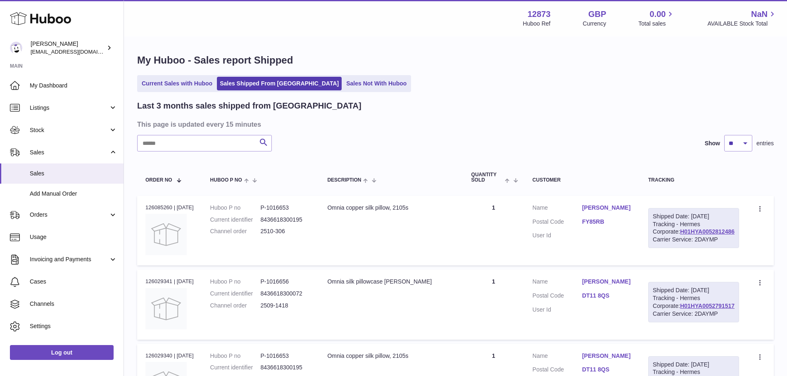  Describe the element at coordinates (177, 83) in the screenshot. I see `a: Current Sales with Huboo` at that location.